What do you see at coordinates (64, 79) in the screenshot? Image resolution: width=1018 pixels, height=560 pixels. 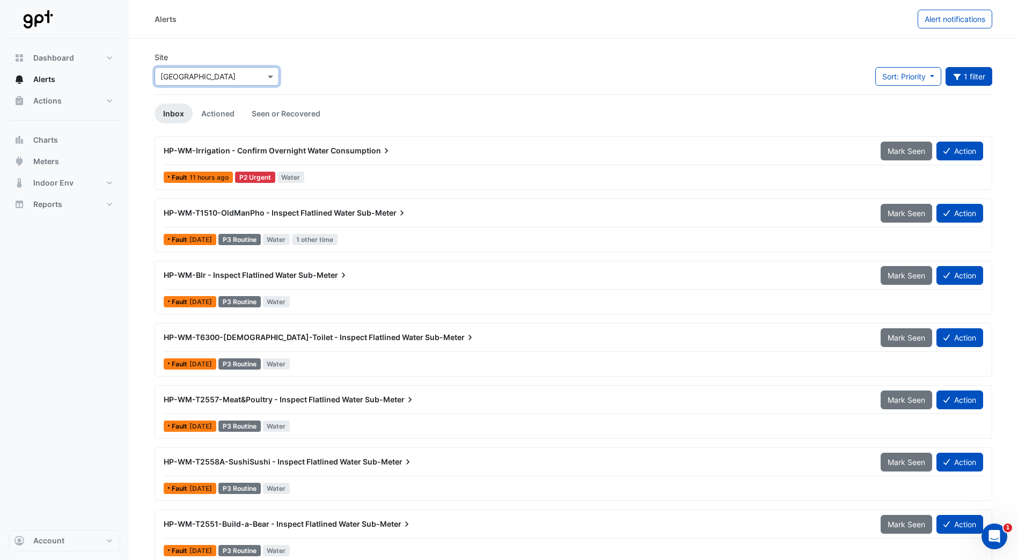 I see `button: Alerts` at bounding box center [64, 79].